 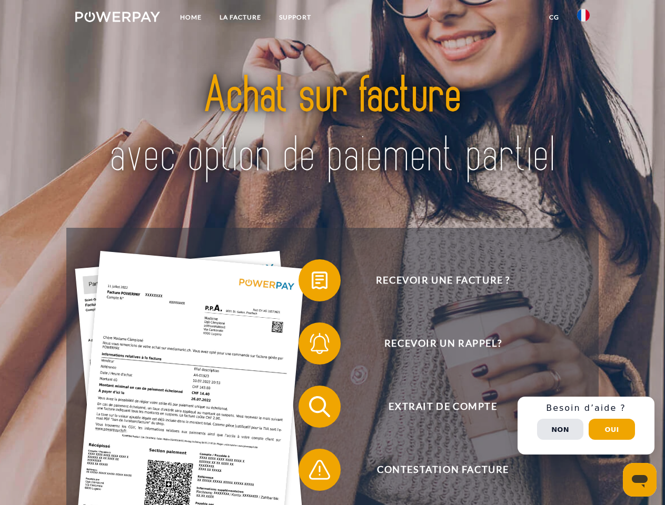 What do you see at coordinates (443, 470) in the screenshot?
I see `span: Contestation Facture` at bounding box center [443, 470].